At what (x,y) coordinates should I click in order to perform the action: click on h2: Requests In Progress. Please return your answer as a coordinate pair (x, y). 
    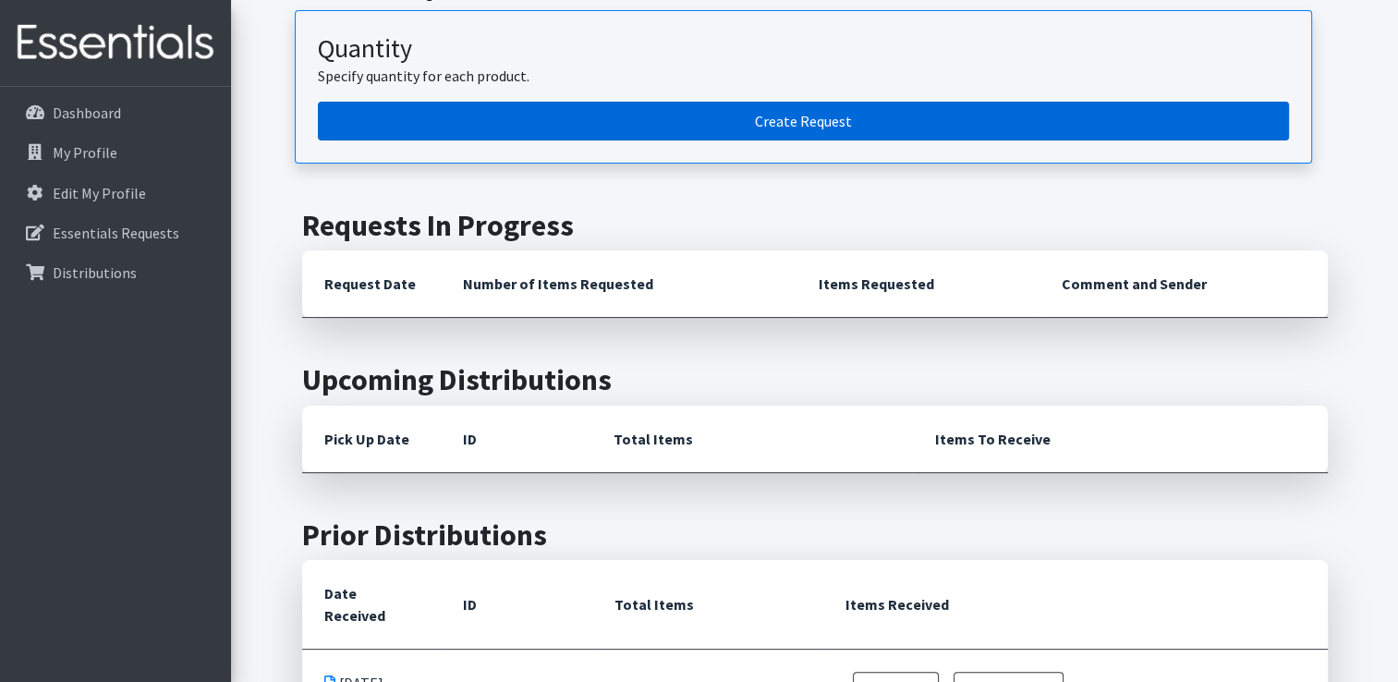
    Looking at the image, I should click on (815, 226).